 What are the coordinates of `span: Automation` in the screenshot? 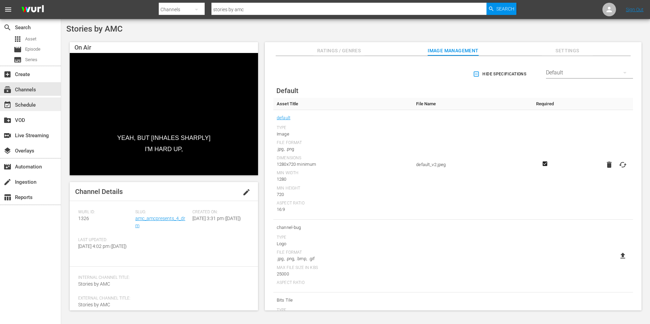 It's located at (7, 167).